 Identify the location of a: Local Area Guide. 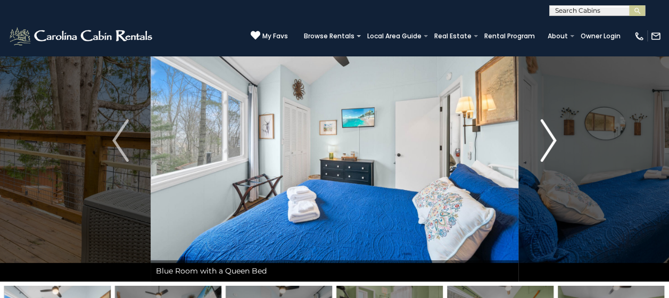
(395, 36).